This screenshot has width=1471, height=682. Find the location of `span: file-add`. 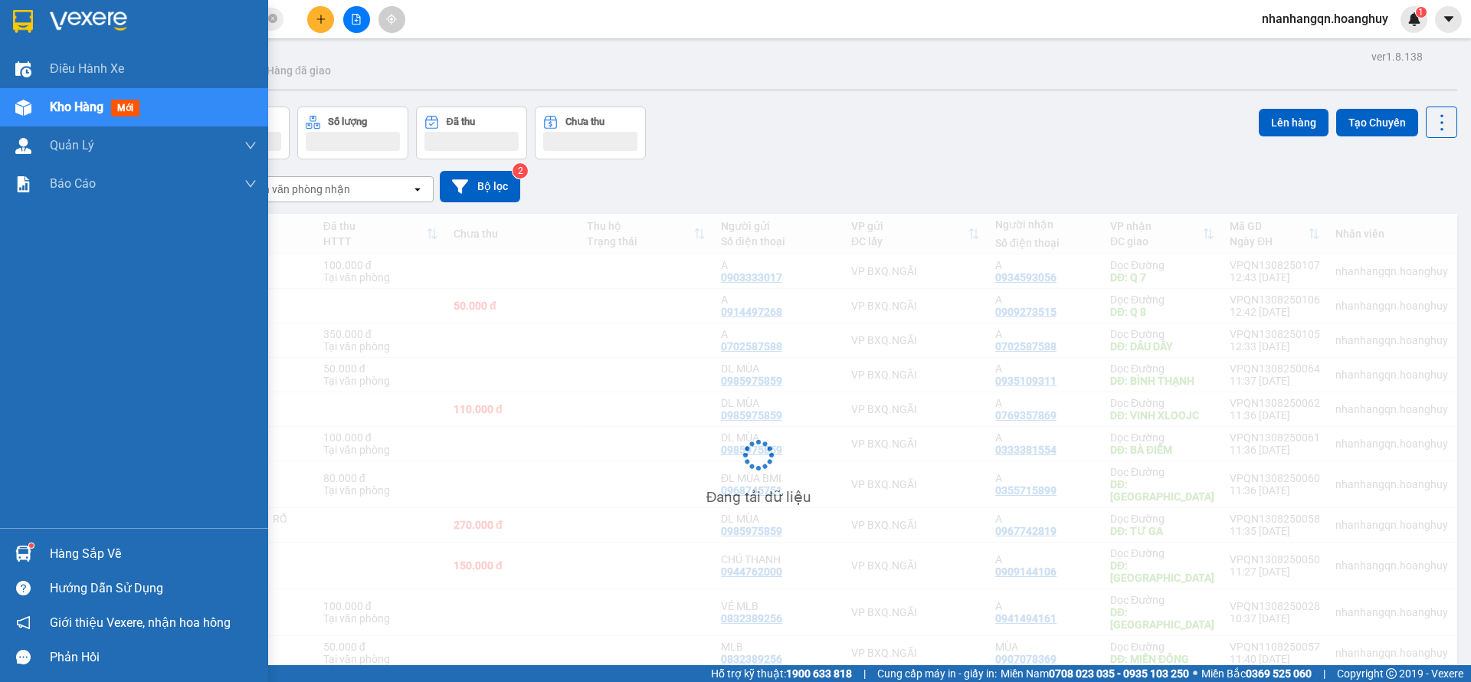

span: file-add is located at coordinates (356, 19).